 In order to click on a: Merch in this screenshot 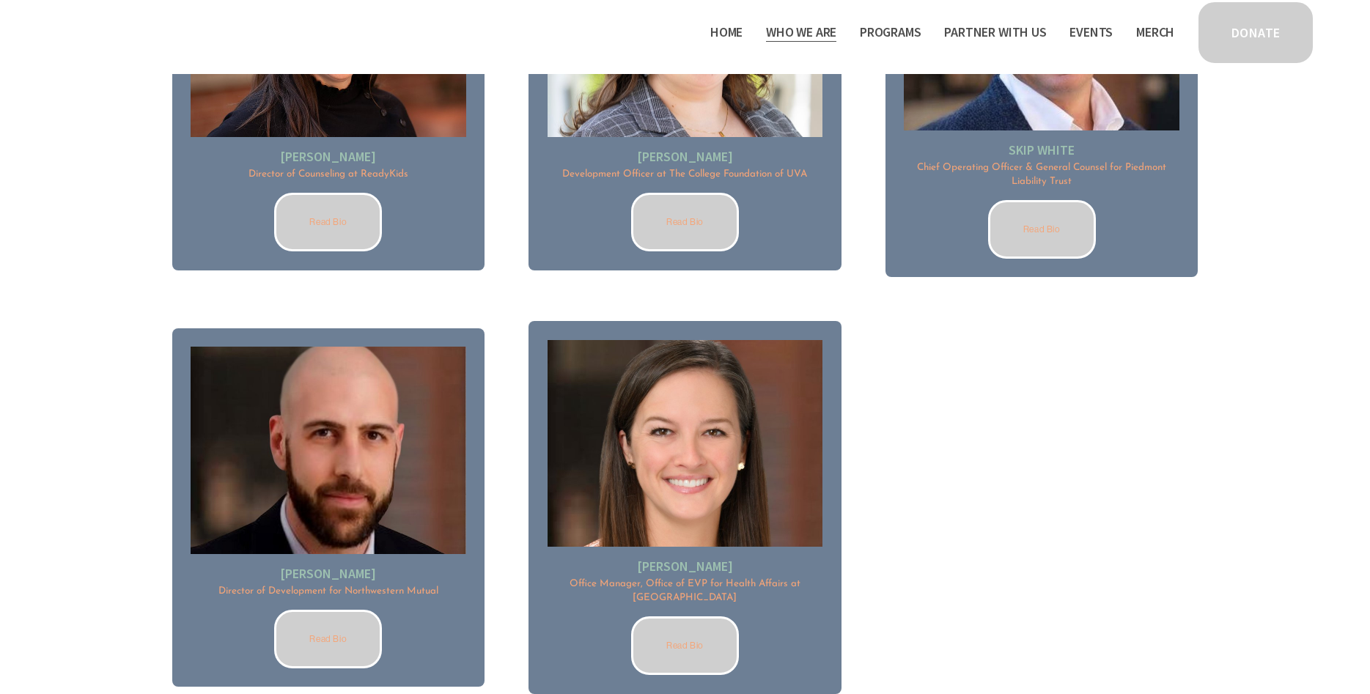, I will do `click(1155, 32)`.